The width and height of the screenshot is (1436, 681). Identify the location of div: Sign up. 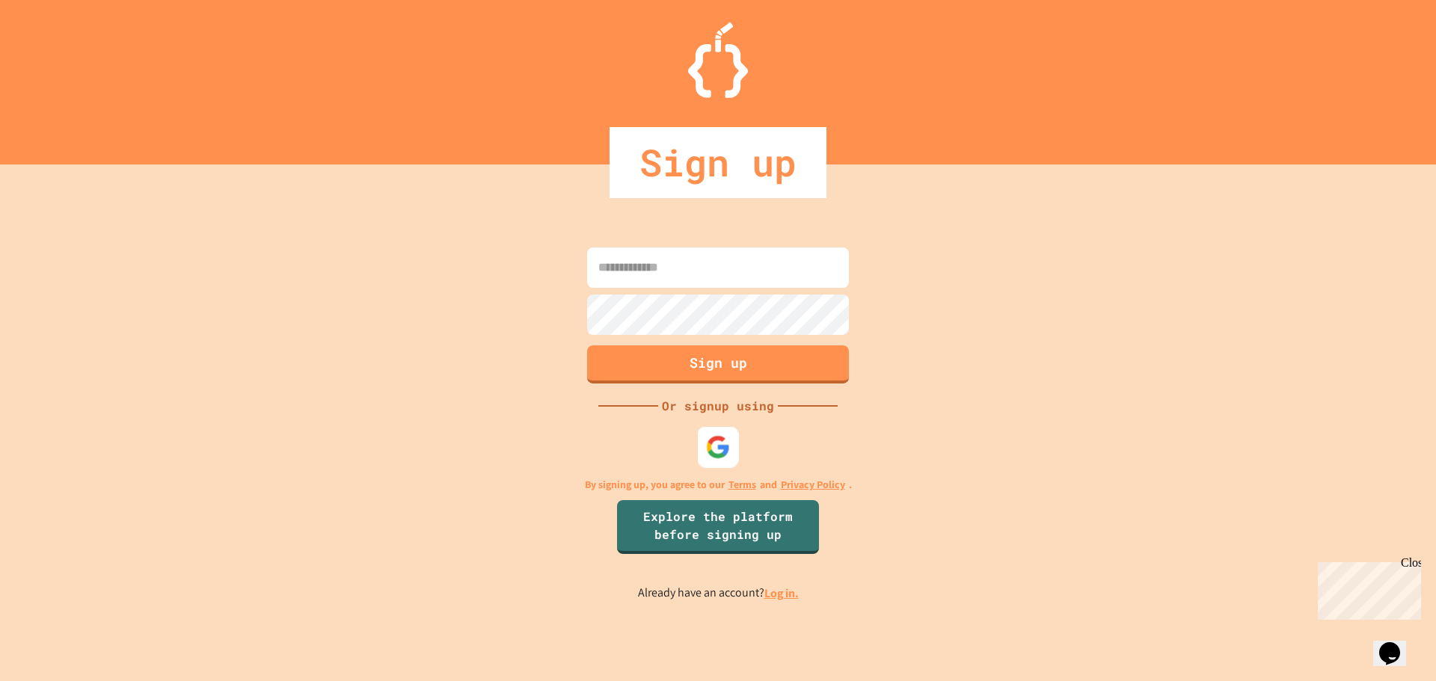
(718, 162).